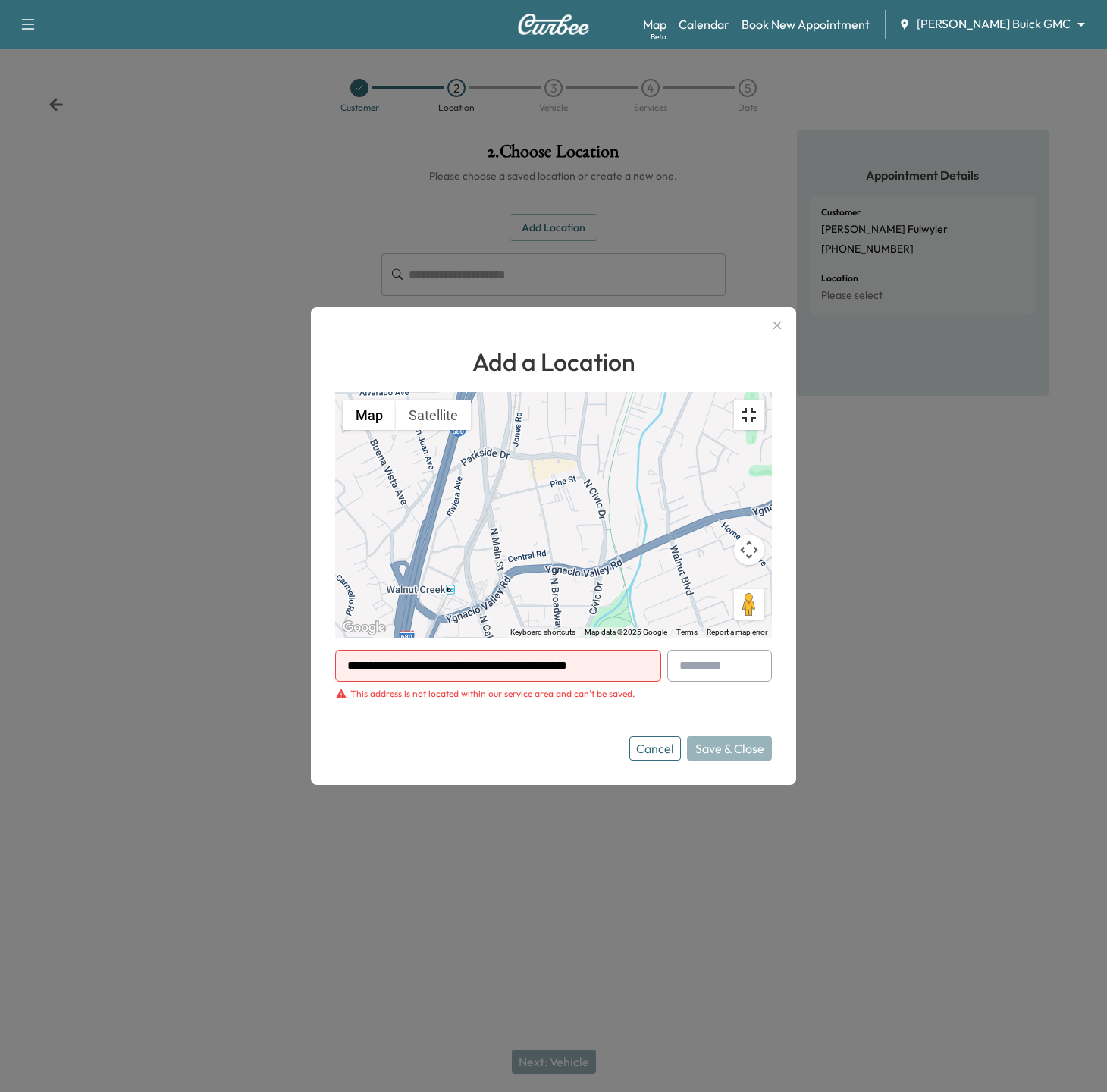 The height and width of the screenshot is (1092, 1107). What do you see at coordinates (543, 633) in the screenshot?
I see `button: Keyboard shortcuts` at bounding box center [543, 633].